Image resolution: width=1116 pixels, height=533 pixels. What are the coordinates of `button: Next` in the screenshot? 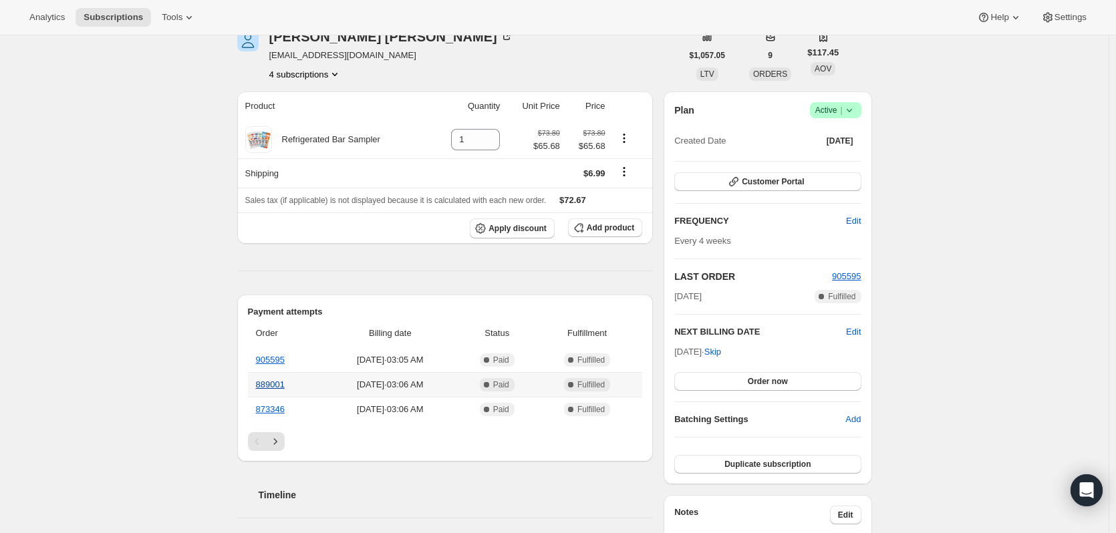 It's located at (275, 442).